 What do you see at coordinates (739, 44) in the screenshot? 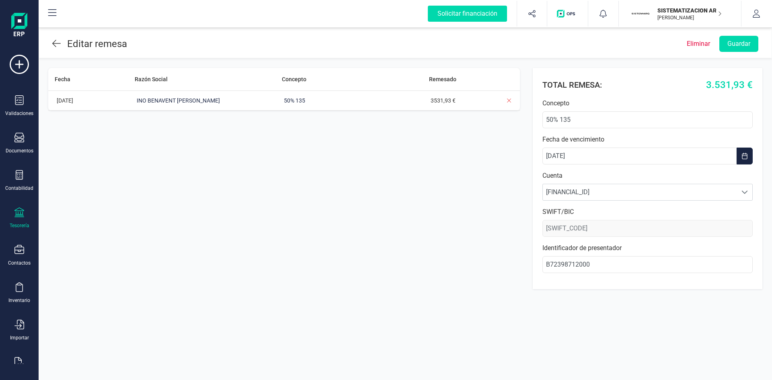
I see `button: Guardar` at bounding box center [739, 44].